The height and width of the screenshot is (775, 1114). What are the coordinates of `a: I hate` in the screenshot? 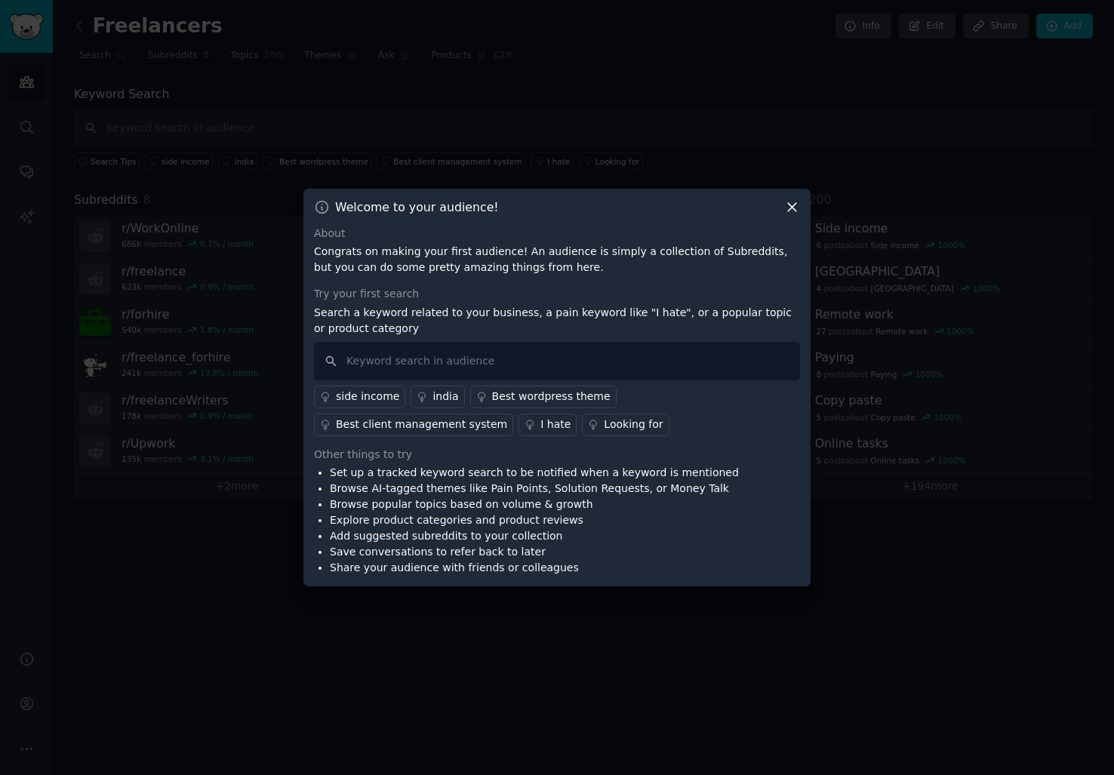 It's located at (547, 425).